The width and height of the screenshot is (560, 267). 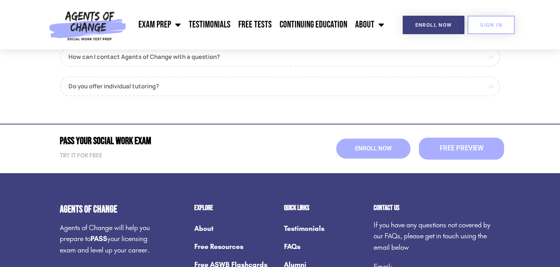 What do you see at coordinates (432, 237) in the screenshot?
I see `span: If you have any questions not covered by our FAQs, please get in touch using the email below` at bounding box center [432, 237].